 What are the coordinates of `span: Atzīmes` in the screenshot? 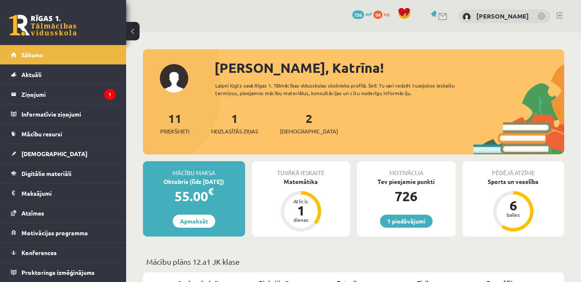 It's located at (33, 213).